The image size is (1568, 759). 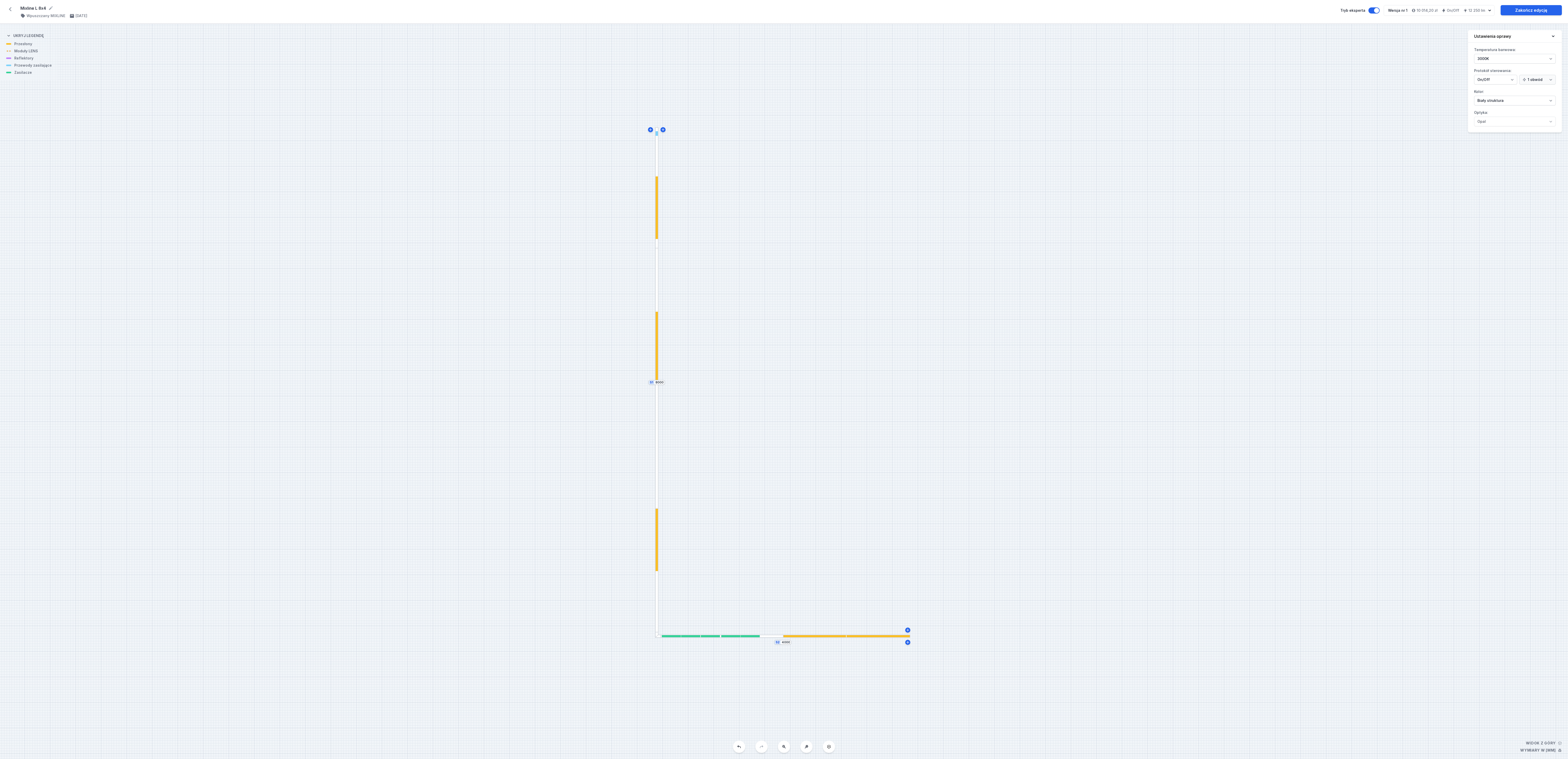 I want to click on h4: On/Off, so click(x=1453, y=10).